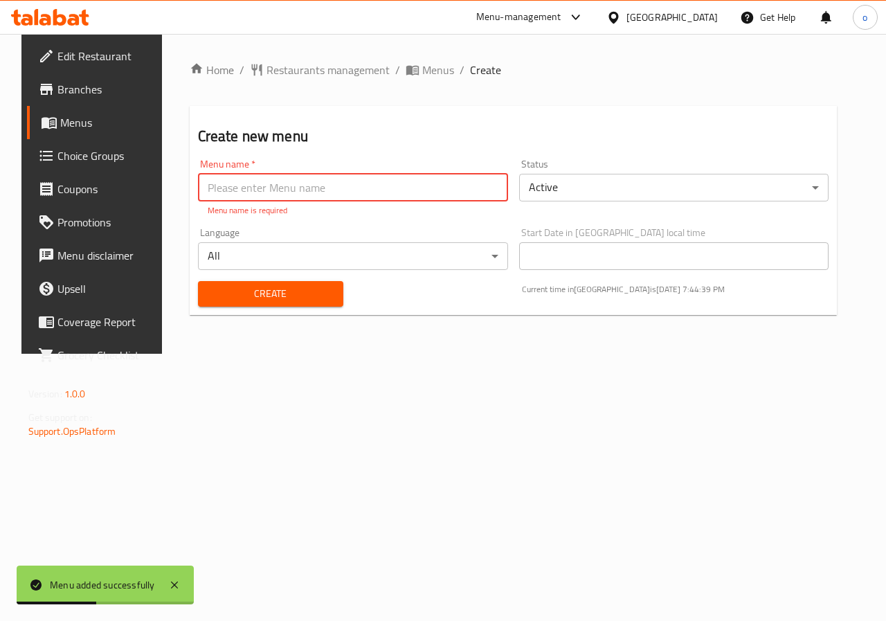 This screenshot has height=621, width=886. What do you see at coordinates (353, 188) in the screenshot?
I see `input: Please enter Menu name` at bounding box center [353, 188].